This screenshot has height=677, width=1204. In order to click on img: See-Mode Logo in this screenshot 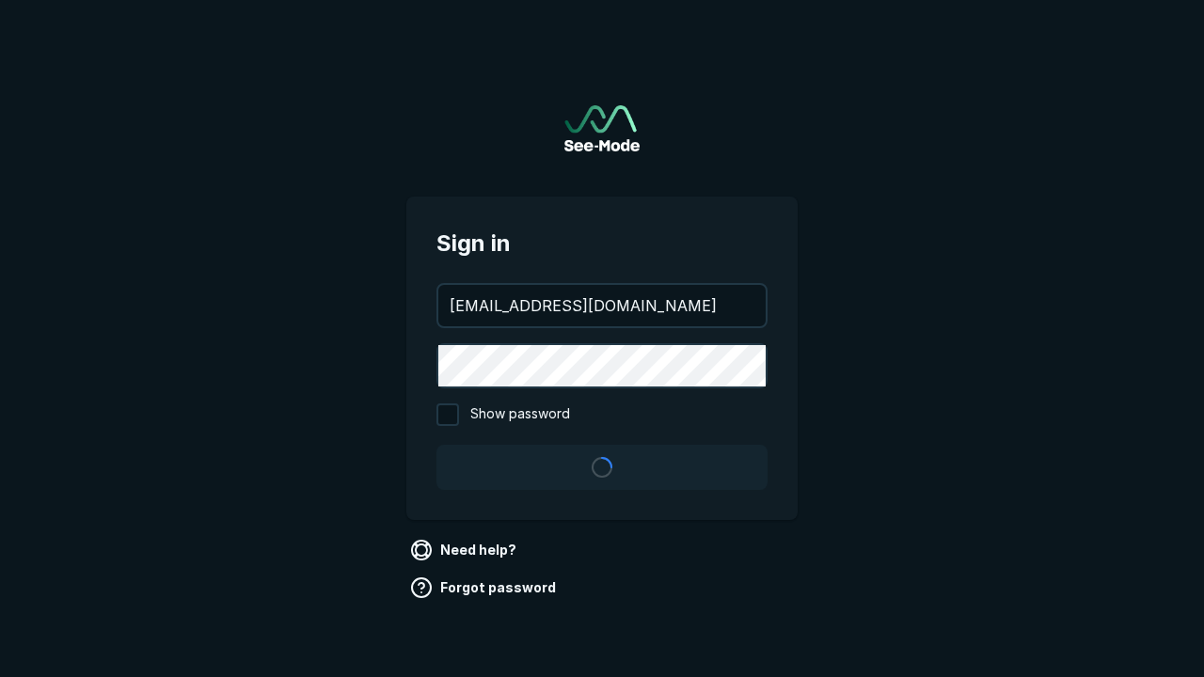, I will do `click(602, 128)`.